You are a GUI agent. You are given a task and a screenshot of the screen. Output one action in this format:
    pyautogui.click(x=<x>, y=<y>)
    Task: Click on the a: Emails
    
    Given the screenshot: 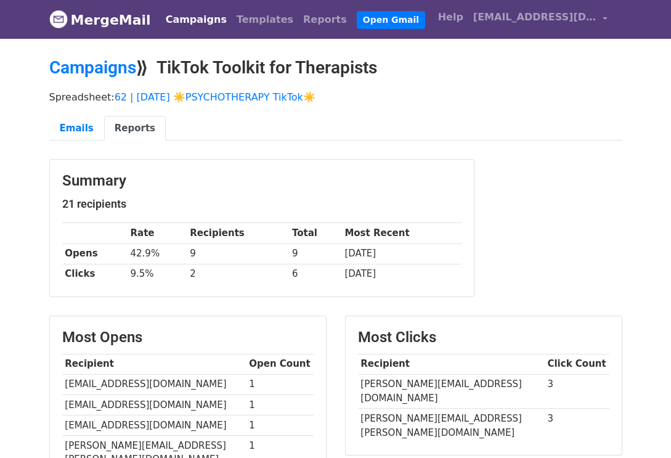 What is the action you would take?
    pyautogui.click(x=76, y=128)
    